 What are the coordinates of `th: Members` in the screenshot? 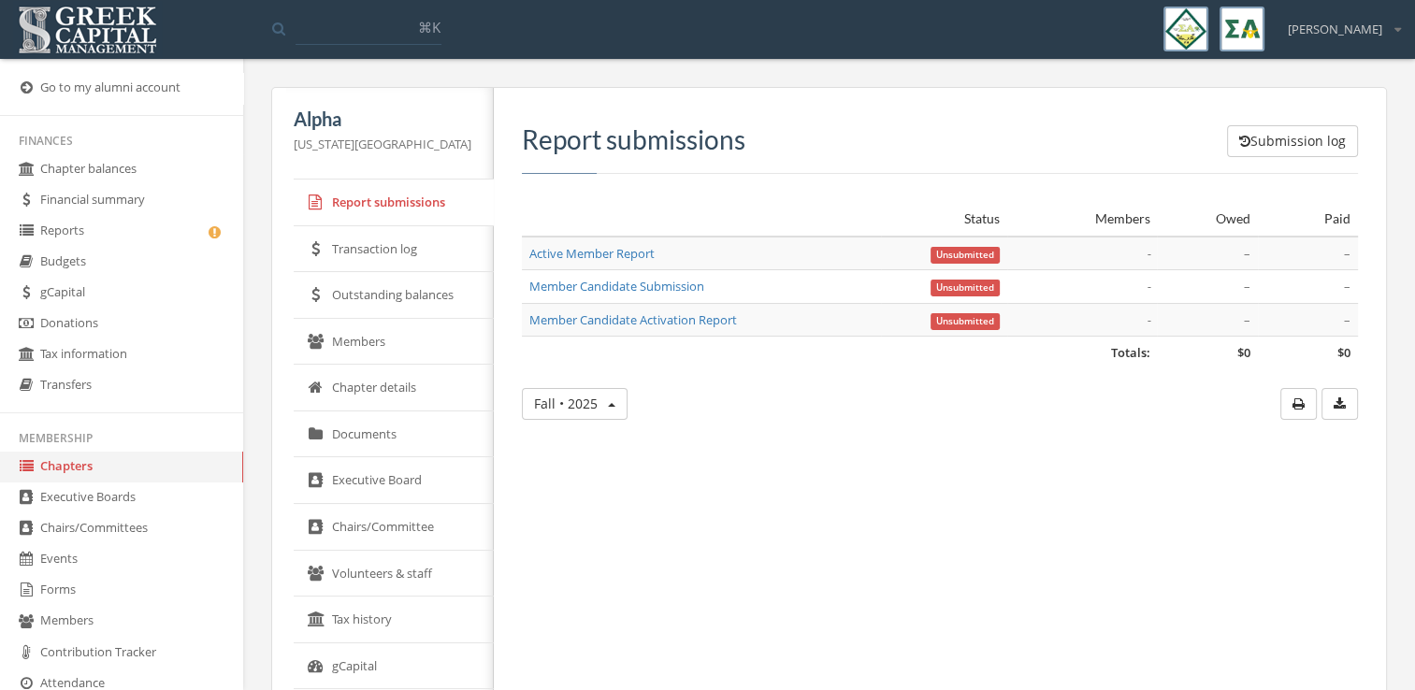 It's located at (1082, 219).